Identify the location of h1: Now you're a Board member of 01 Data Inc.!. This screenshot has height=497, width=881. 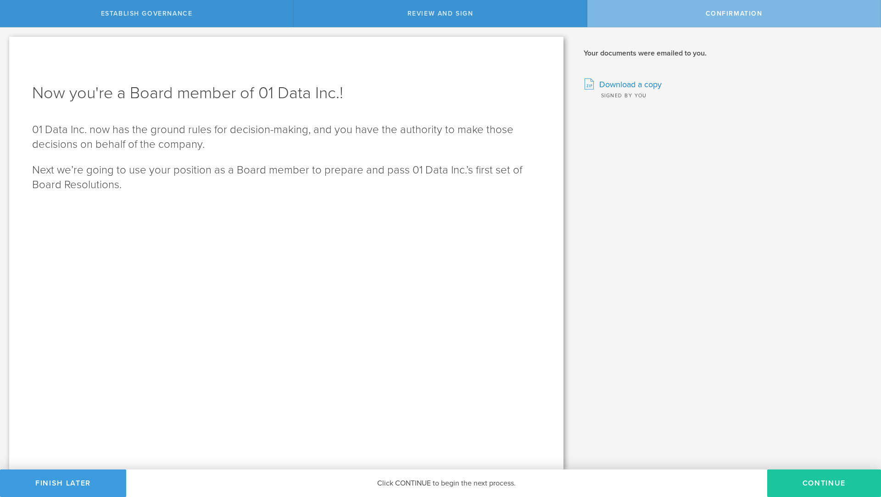
(286, 93).